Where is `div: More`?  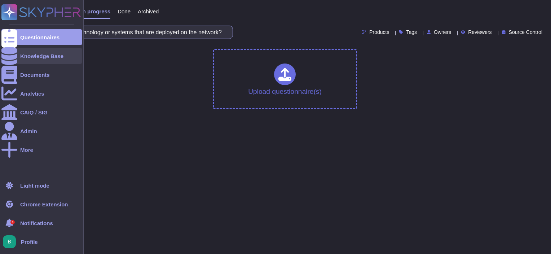
div: More is located at coordinates (27, 150).